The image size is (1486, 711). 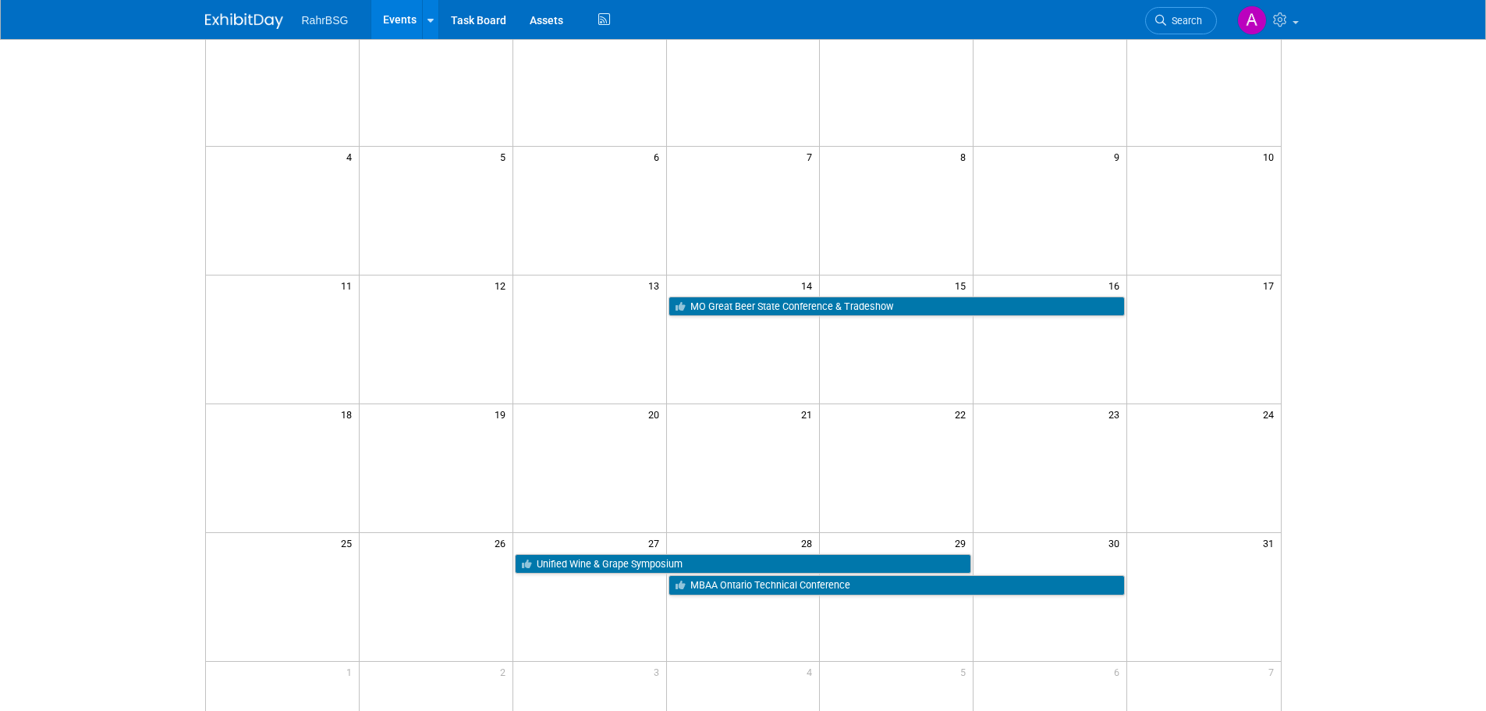 I want to click on span: 20, so click(x=656, y=414).